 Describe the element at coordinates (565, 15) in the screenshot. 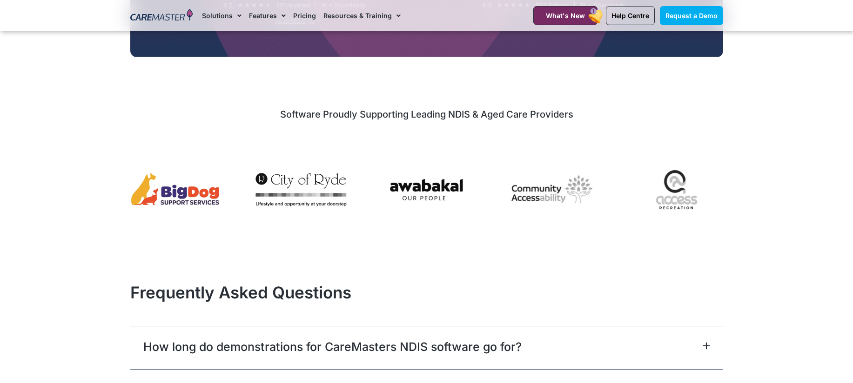

I see `a: What's New` at that location.